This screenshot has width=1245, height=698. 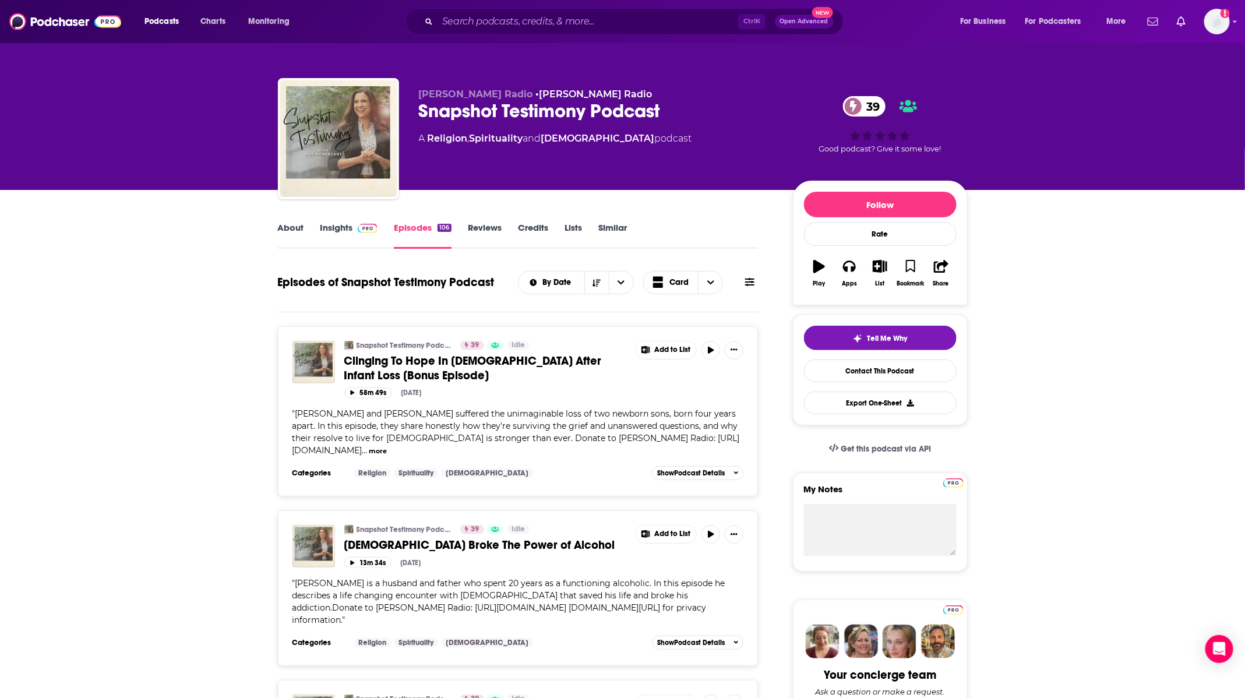 What do you see at coordinates (1217, 22) in the screenshot?
I see `span: Logged in as ZoeJethani` at bounding box center [1217, 22].